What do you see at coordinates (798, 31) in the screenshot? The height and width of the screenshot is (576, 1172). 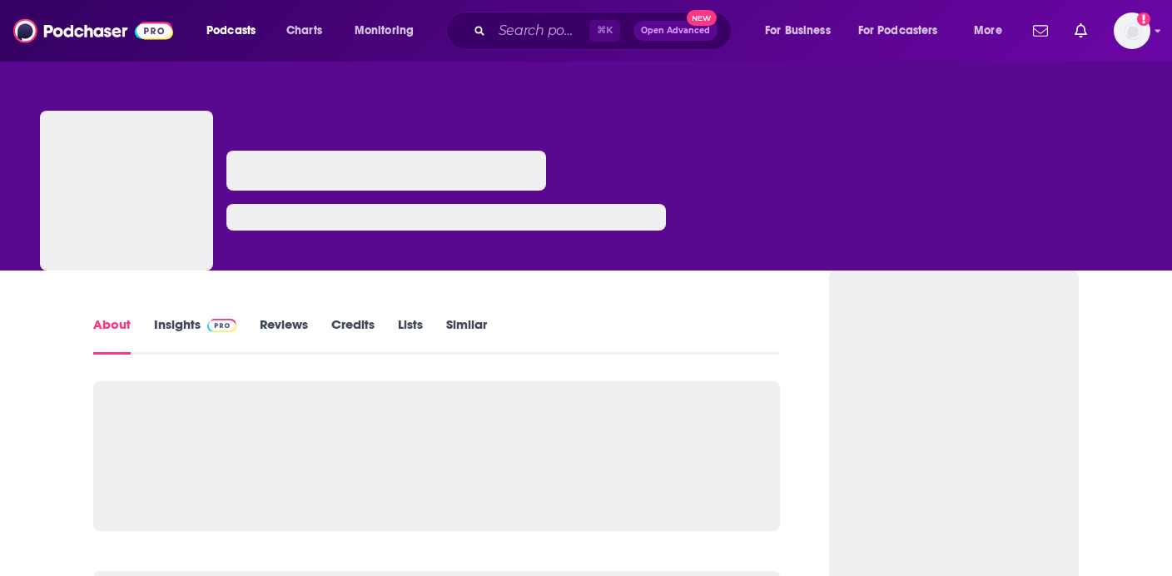 I see `span: For Business` at bounding box center [798, 31].